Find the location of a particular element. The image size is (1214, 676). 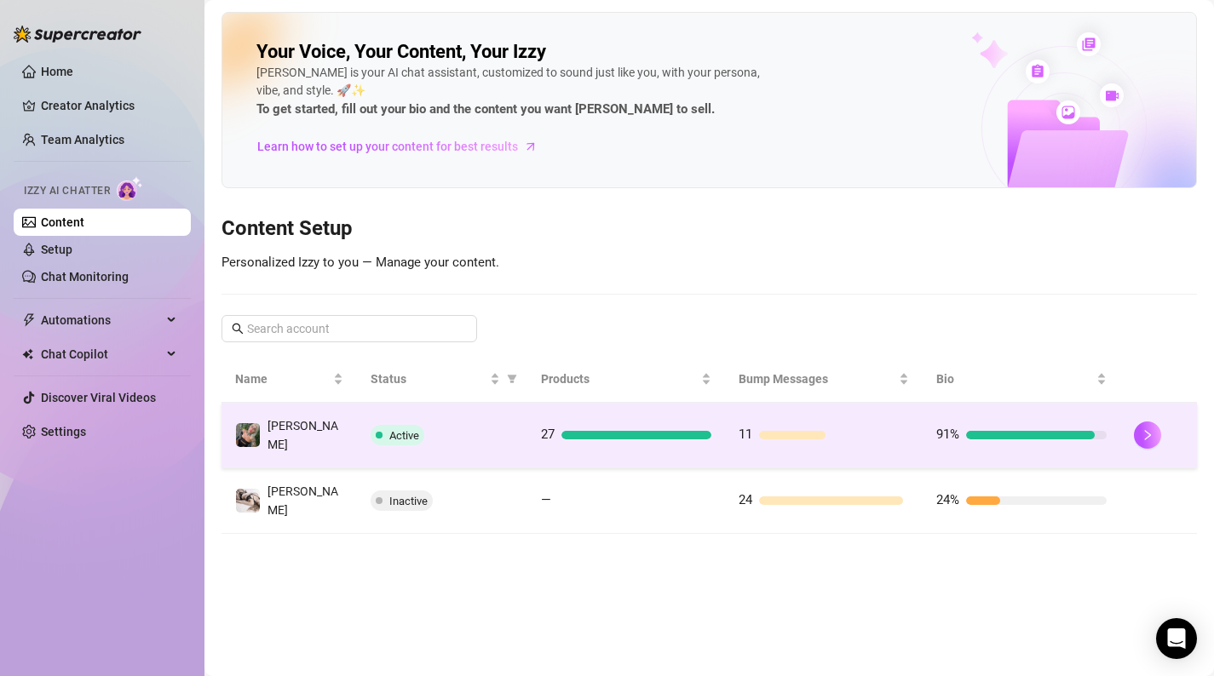

span: 24 is located at coordinates (745, 500).